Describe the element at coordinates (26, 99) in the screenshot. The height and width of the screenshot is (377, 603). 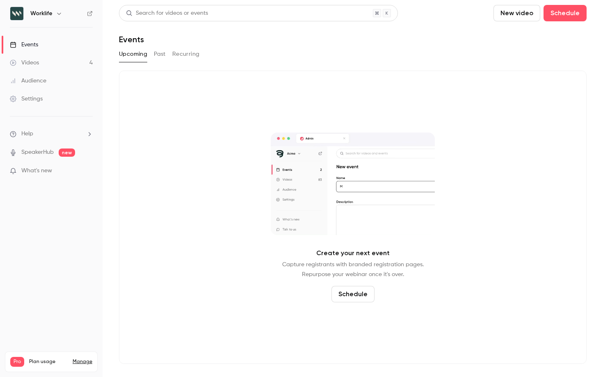
I see `div: Settings` at that location.